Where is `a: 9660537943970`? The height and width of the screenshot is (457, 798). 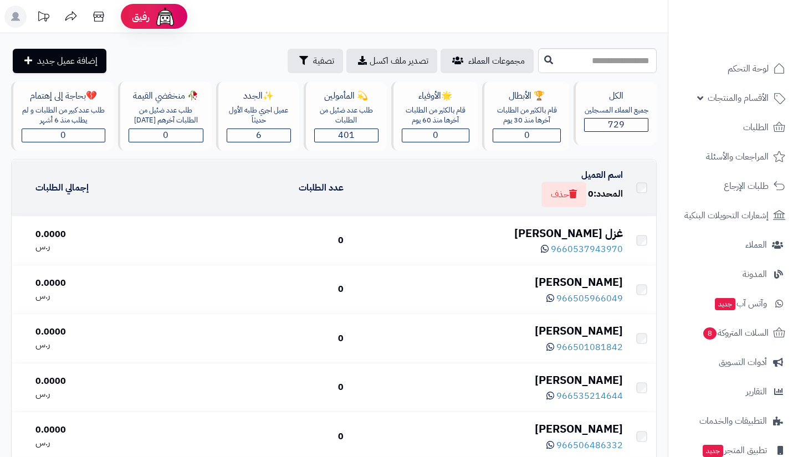 a: 9660537943970 is located at coordinates (582, 249).